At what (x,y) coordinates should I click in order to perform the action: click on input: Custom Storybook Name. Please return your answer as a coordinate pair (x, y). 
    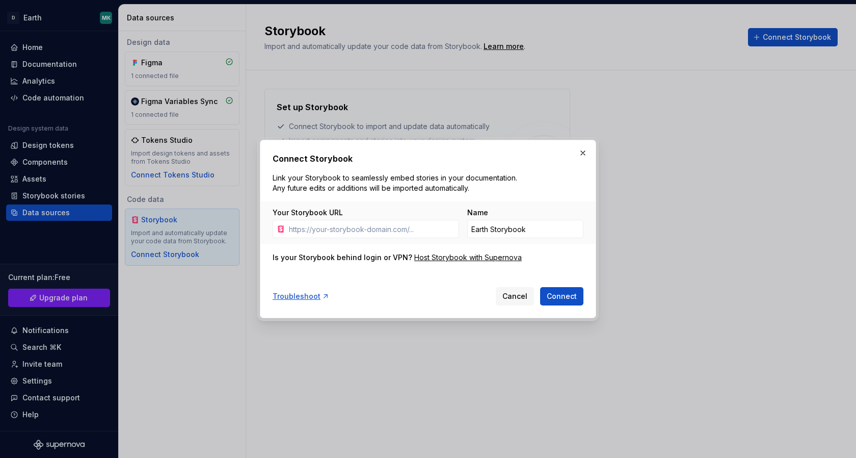
    Looking at the image, I should click on (526, 229).